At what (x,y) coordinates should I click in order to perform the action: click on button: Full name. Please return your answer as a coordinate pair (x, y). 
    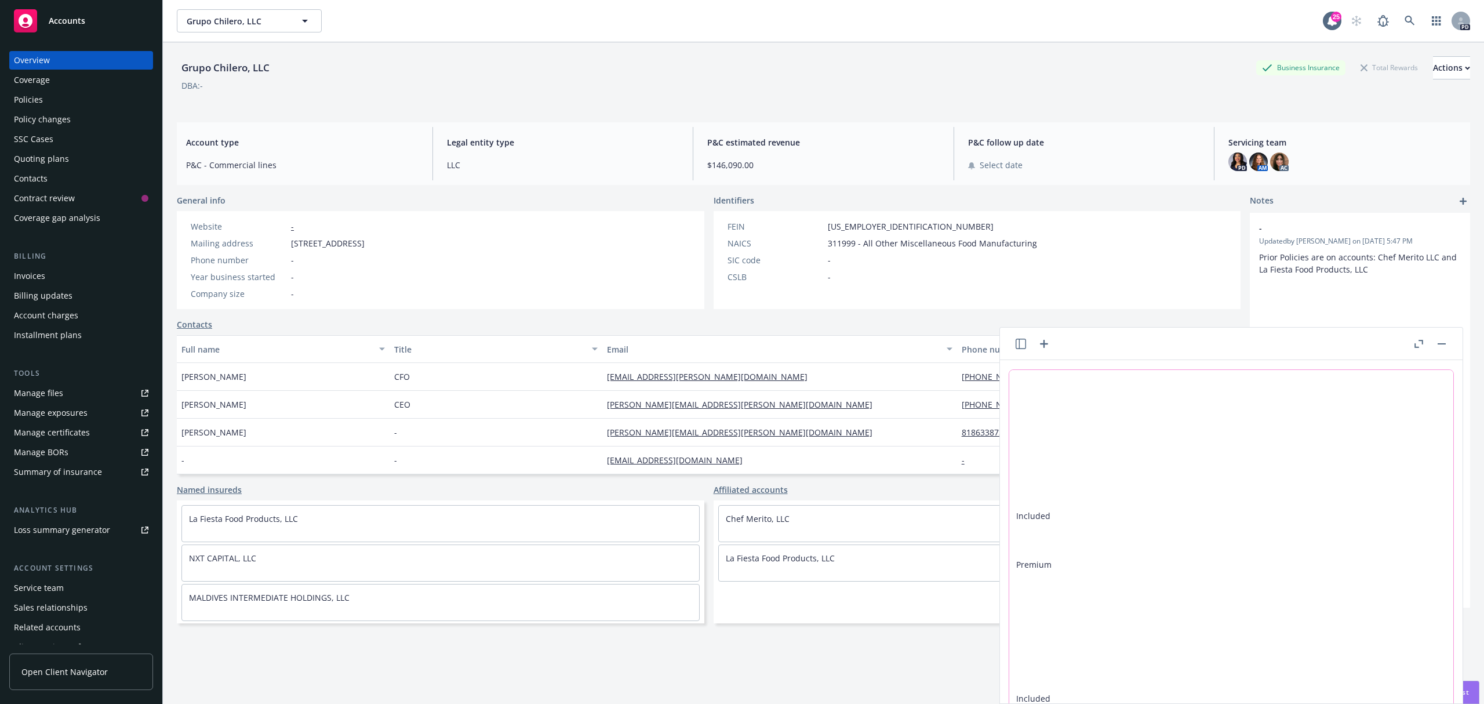
    Looking at the image, I should click on (283, 349).